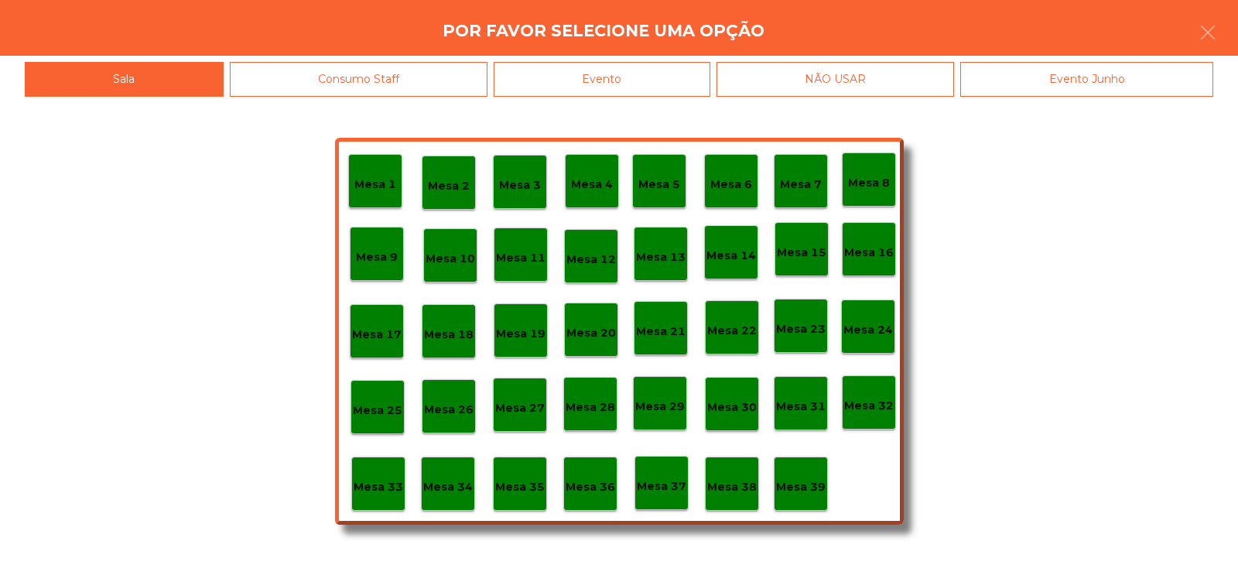 The width and height of the screenshot is (1238, 572). Describe the element at coordinates (449, 334) in the screenshot. I see `p: Mesa 18` at that location.